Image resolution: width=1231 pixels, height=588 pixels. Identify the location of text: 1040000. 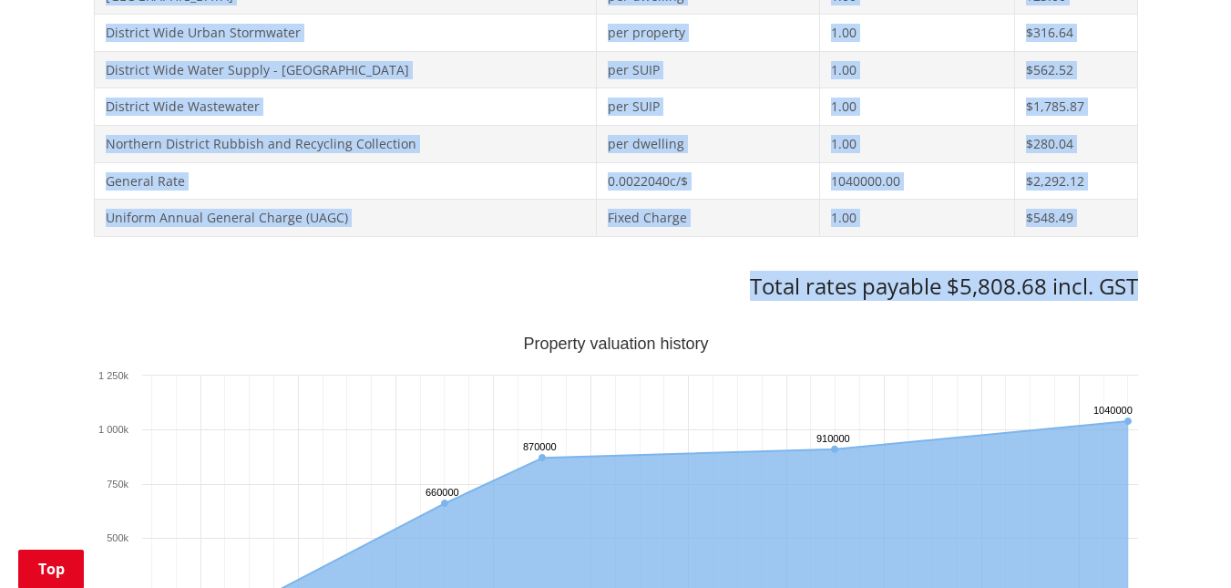
(1112, 410).